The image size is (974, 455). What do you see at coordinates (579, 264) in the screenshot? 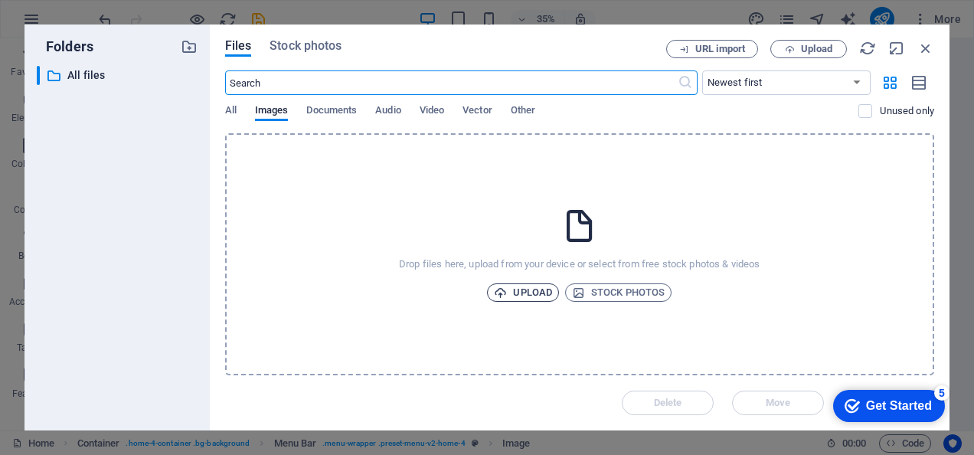
I see `p: Drop files here, upload from your device or select from free stock photos & videos` at bounding box center [579, 264].